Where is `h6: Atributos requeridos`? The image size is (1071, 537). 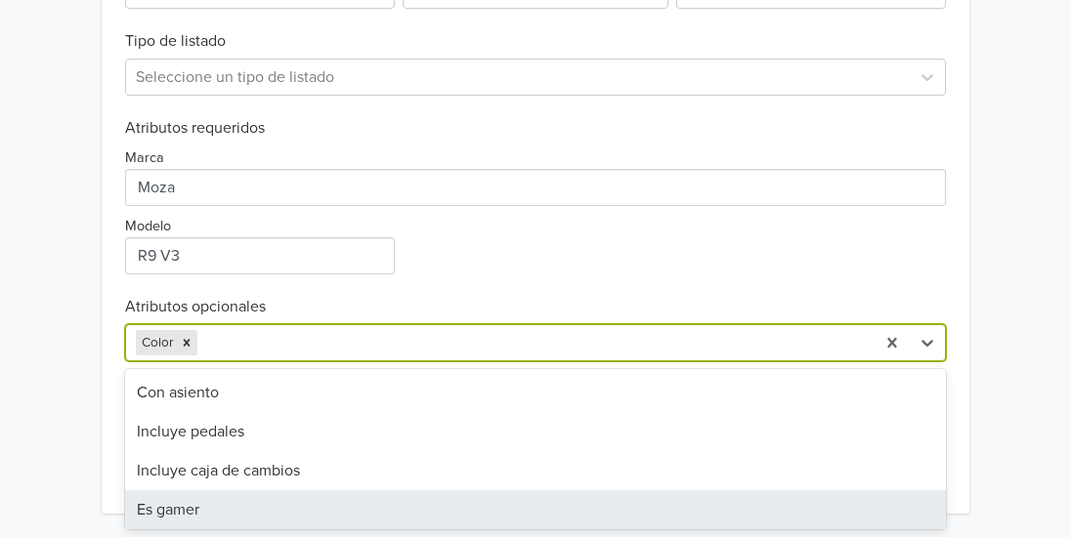 h6: Atributos requeridos is located at coordinates (535, 128).